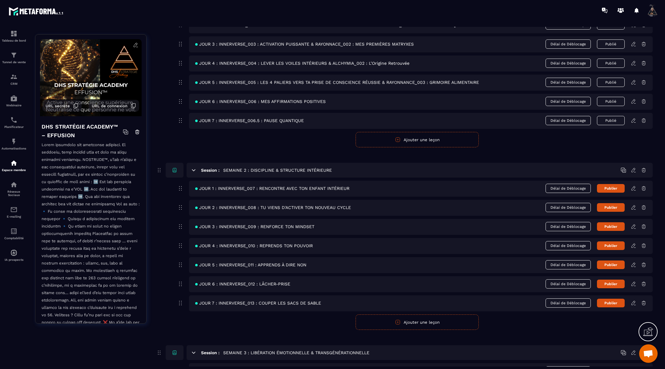  I want to click on p: Espace membre, so click(14, 170).